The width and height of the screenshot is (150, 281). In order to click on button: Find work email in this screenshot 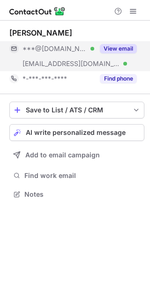, I will do `click(77, 176)`.